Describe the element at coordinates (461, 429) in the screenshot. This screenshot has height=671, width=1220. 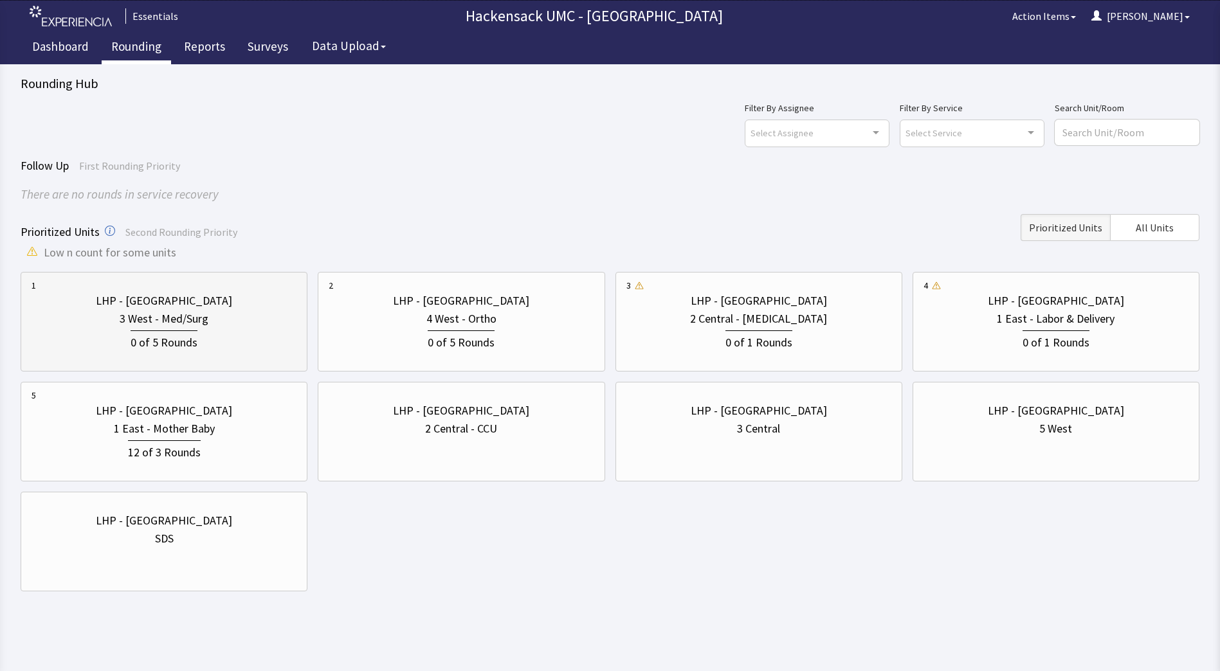
I see `div: 2 Central - CCU` at that location.